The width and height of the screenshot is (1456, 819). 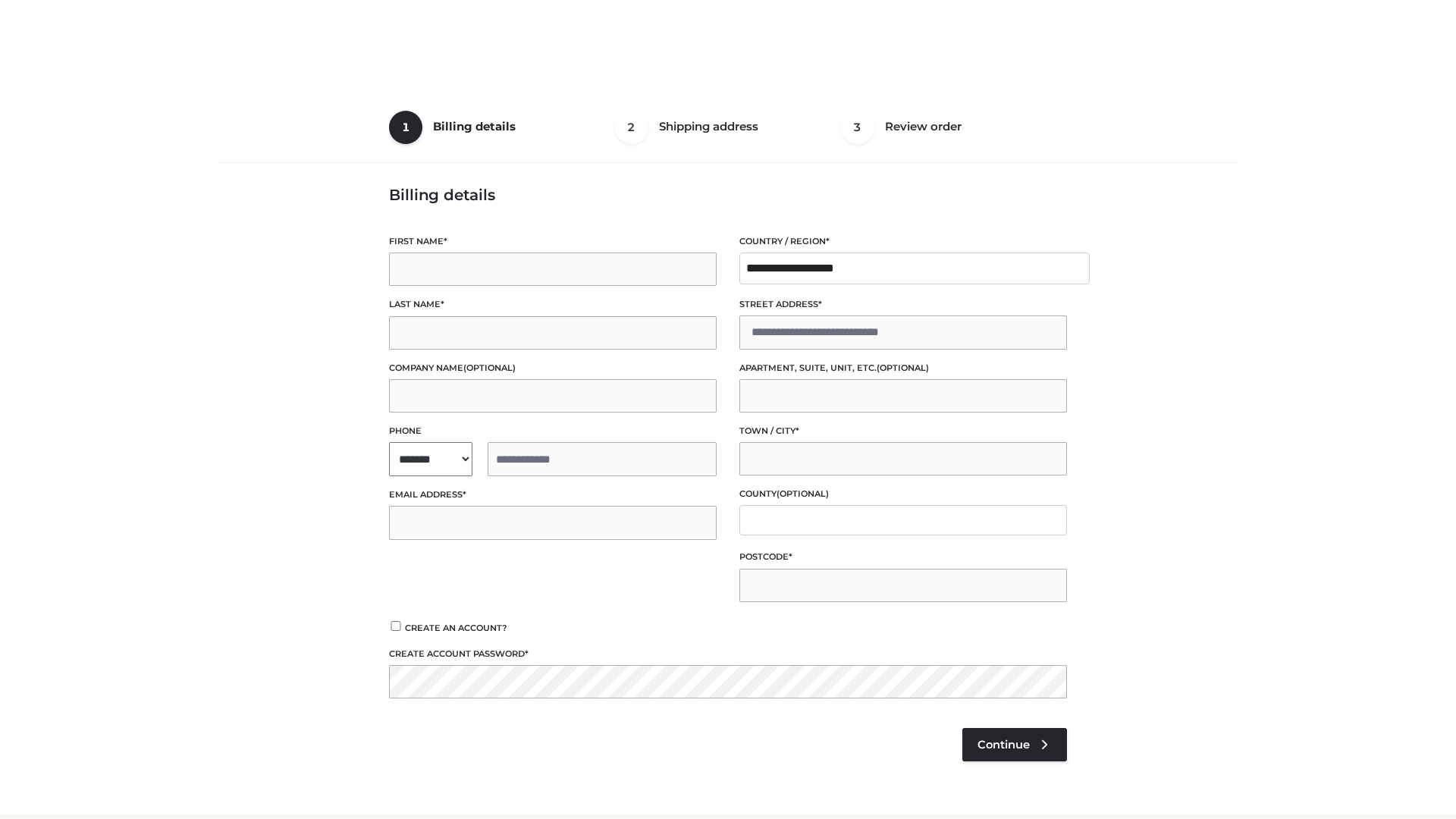 What do you see at coordinates (553, 304) in the screenshot?
I see `label: Last name` at bounding box center [553, 304].